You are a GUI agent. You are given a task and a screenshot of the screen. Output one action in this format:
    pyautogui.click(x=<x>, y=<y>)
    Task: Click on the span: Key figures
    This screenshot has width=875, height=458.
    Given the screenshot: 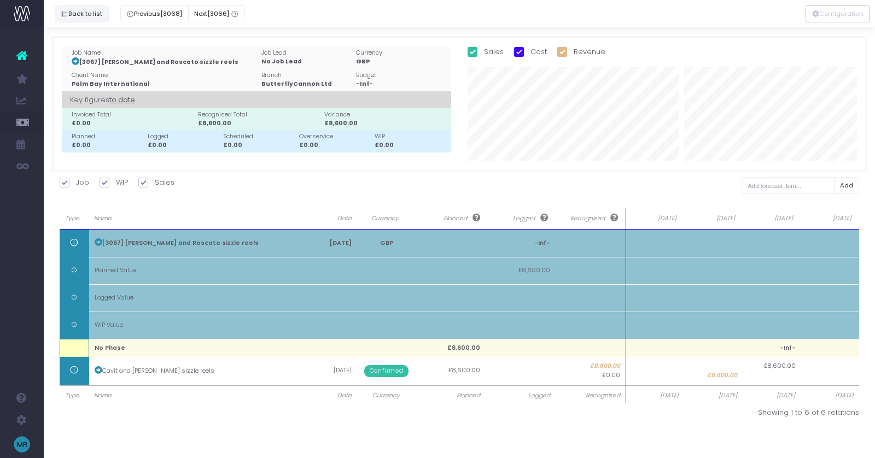 What is the action you would take?
    pyautogui.click(x=102, y=100)
    